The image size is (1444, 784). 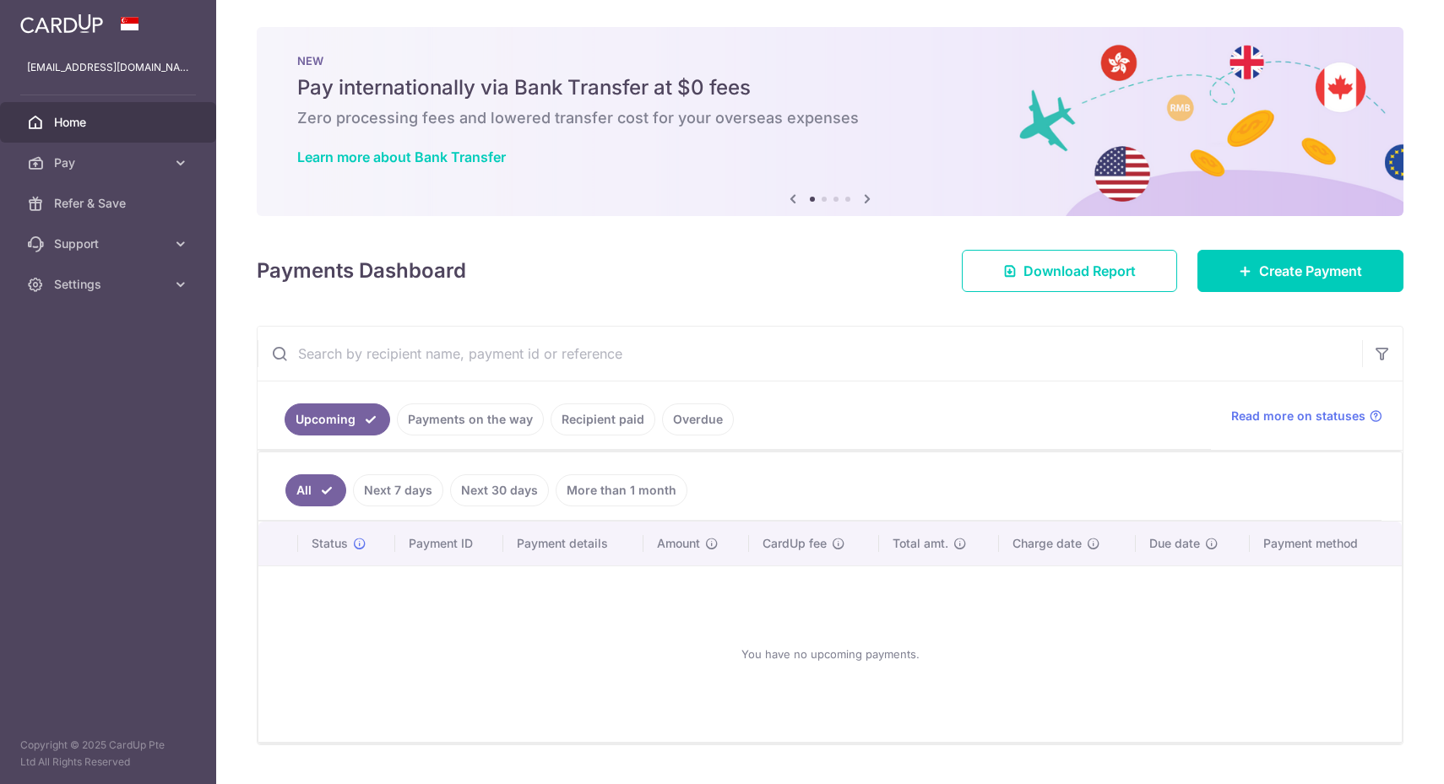 I want to click on img: Bank transfer banner, so click(x=830, y=122).